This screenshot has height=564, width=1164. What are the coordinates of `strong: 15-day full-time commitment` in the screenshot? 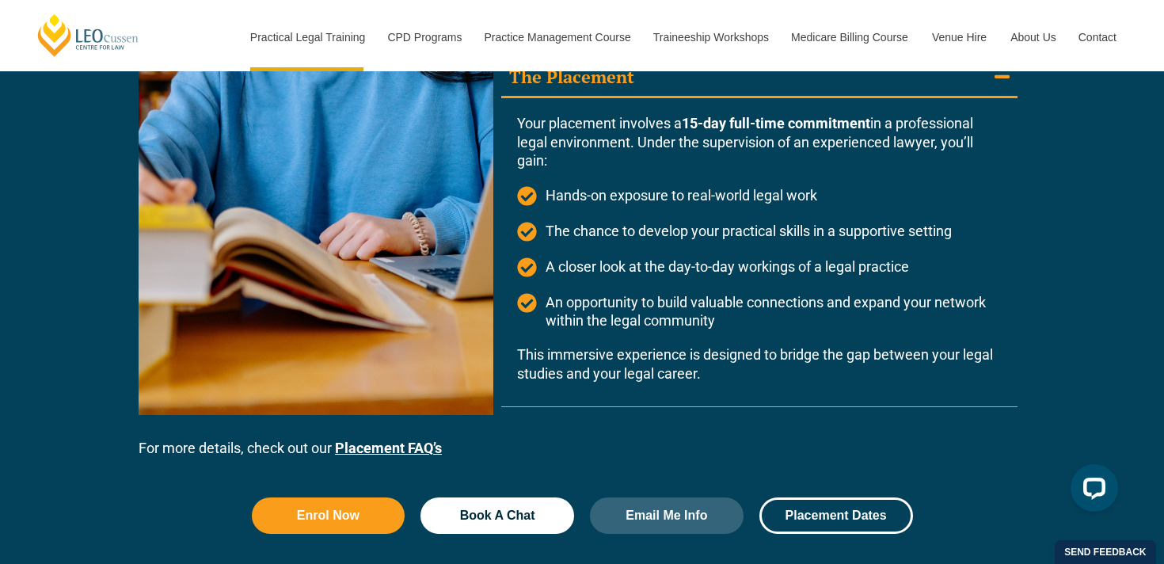 It's located at (776, 123).